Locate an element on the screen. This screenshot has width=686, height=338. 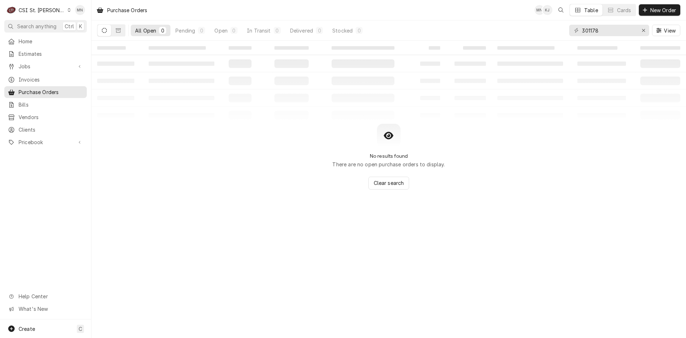
span: Help Center is located at coordinates (50, 296).